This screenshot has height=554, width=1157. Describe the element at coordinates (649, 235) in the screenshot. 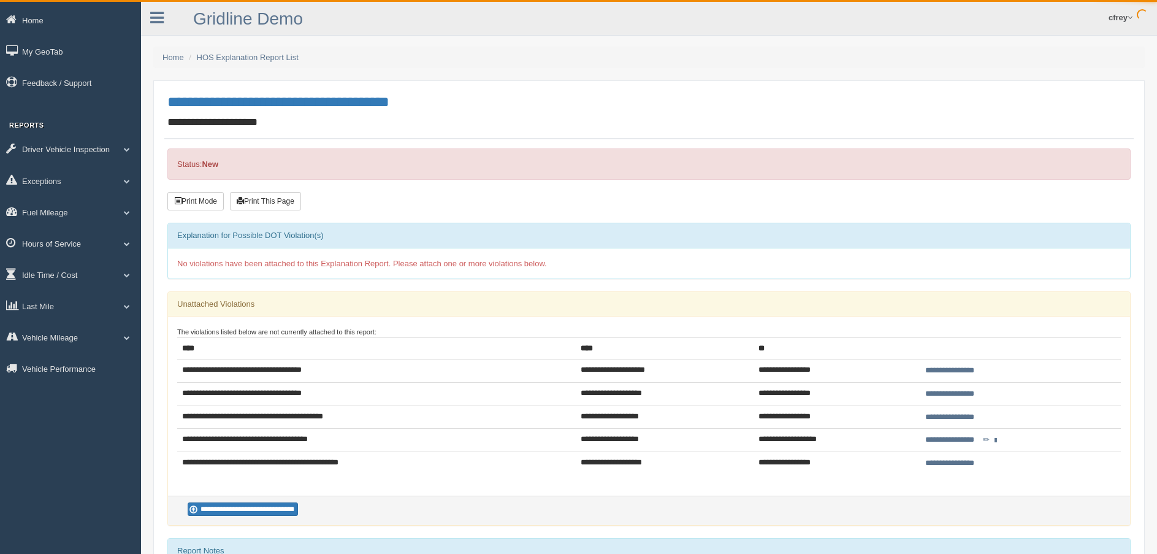

I see `div: Explanation for Possible DOT Violation(s)` at that location.